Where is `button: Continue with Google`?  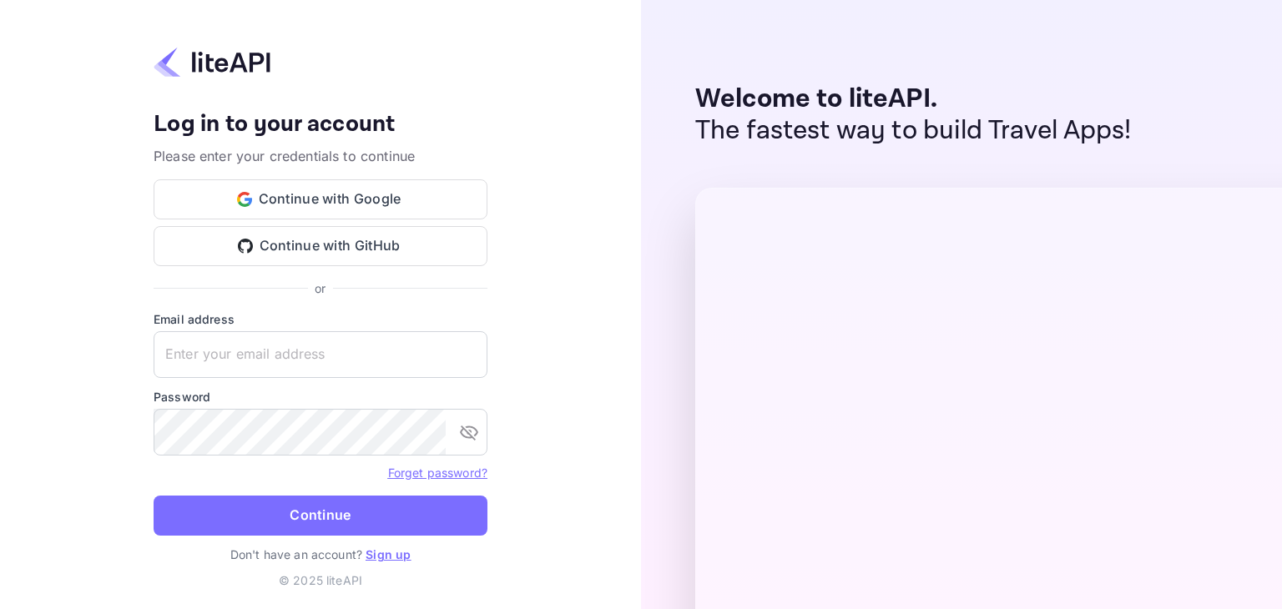
button: Continue with Google is located at coordinates (321, 200).